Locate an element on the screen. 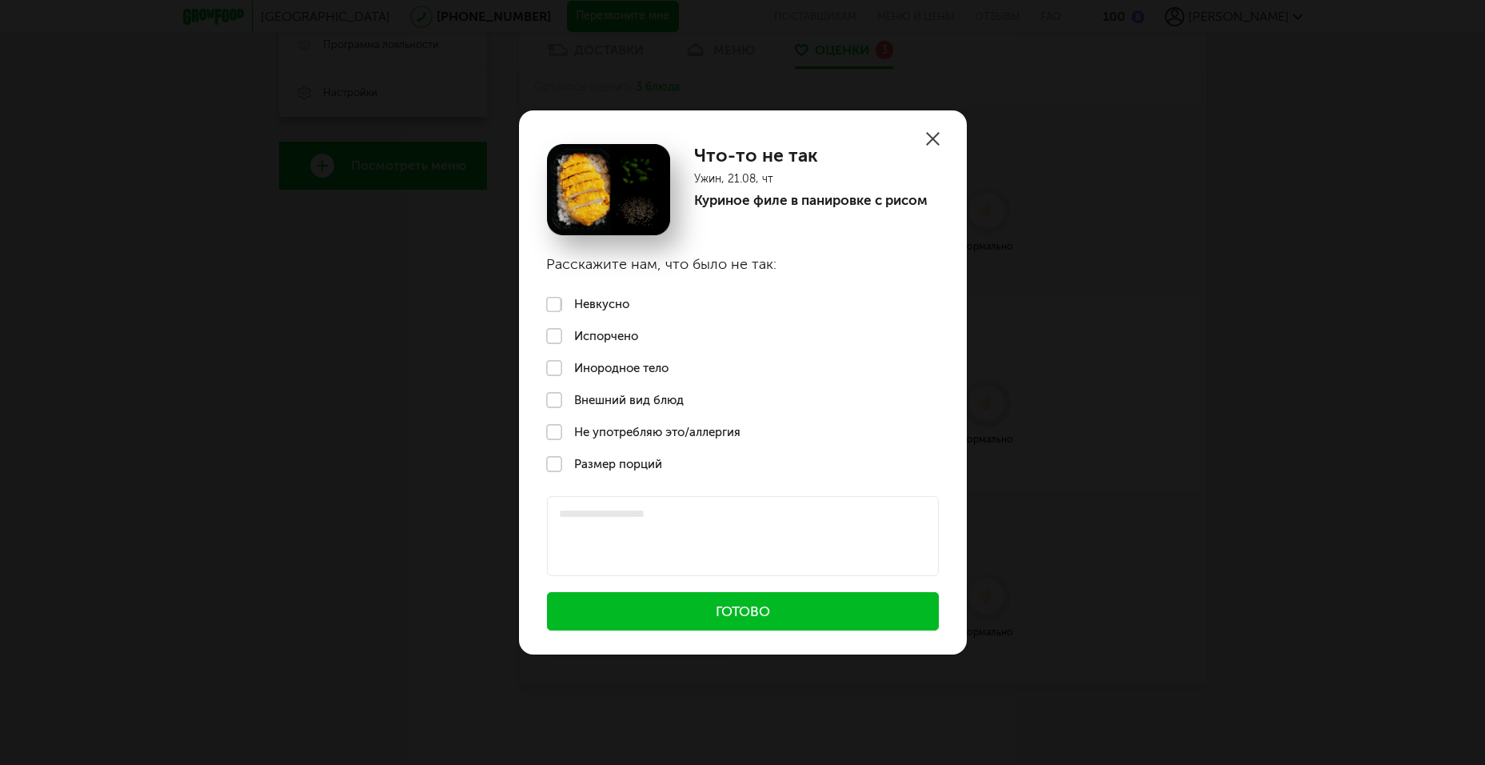 This screenshot has width=1485, height=765. p: Куриное филе в панировке с рисом is located at coordinates (811, 200).